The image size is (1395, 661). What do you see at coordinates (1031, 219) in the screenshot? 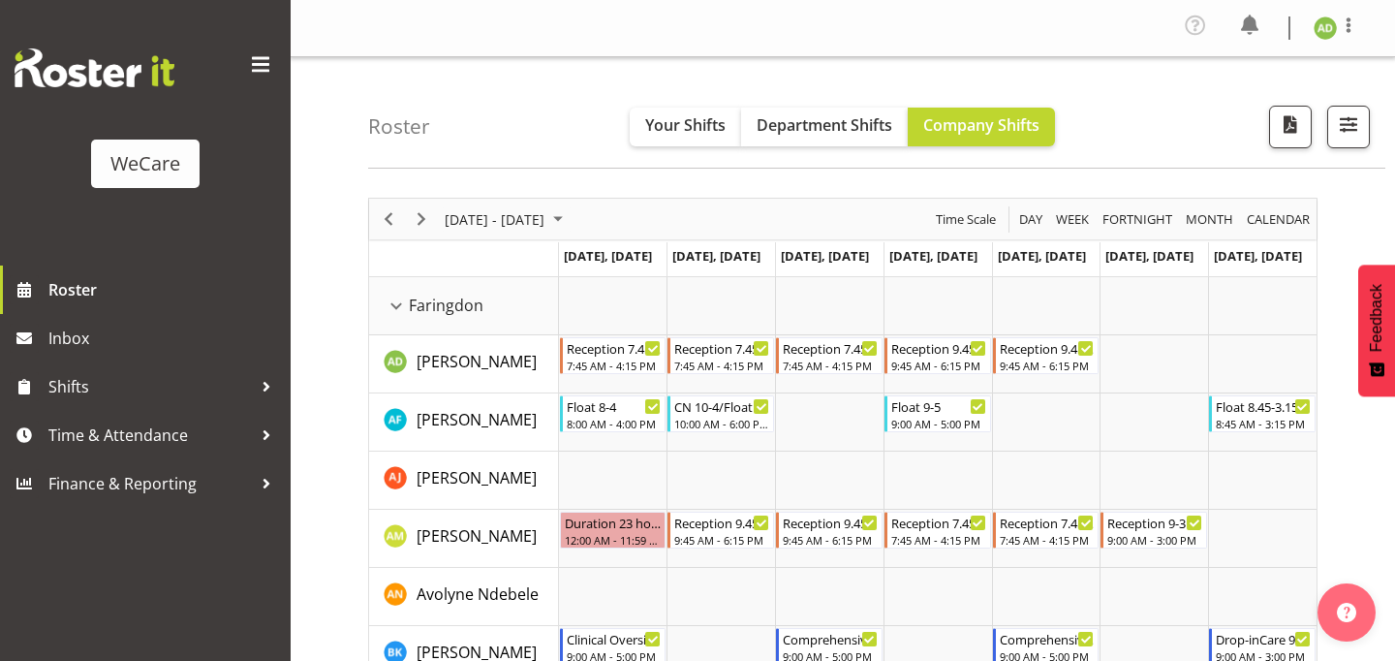
I see `button: Timeline Day` at bounding box center [1031, 219].